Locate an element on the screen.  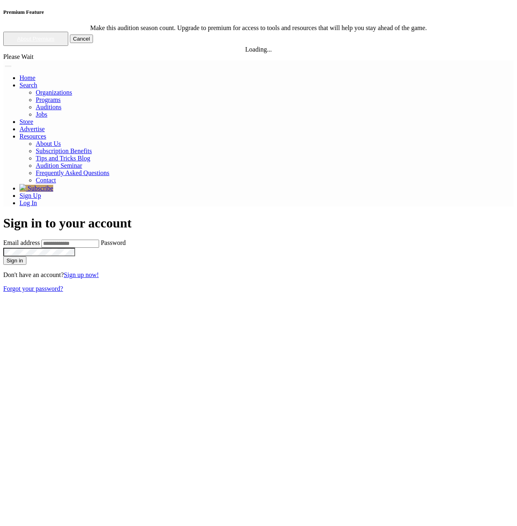
img: gem.svg is located at coordinates (23, 187).